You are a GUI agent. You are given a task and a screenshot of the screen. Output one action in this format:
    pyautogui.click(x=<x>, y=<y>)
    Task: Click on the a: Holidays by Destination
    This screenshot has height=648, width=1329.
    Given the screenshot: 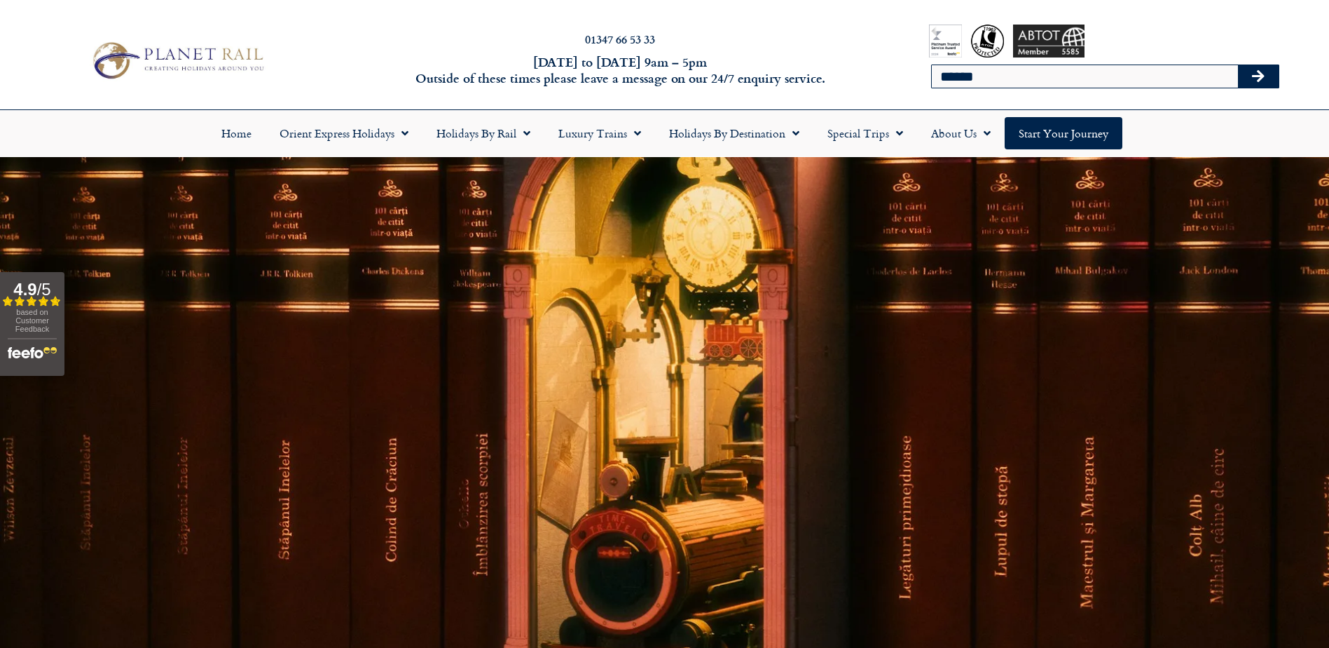 What is the action you would take?
    pyautogui.click(x=734, y=133)
    